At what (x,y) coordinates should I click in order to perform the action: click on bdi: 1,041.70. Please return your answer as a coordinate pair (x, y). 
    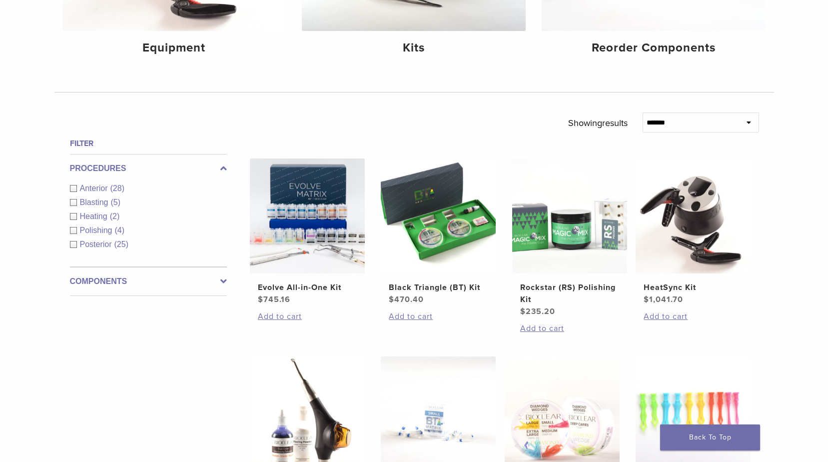
    Looking at the image, I should click on (663, 299).